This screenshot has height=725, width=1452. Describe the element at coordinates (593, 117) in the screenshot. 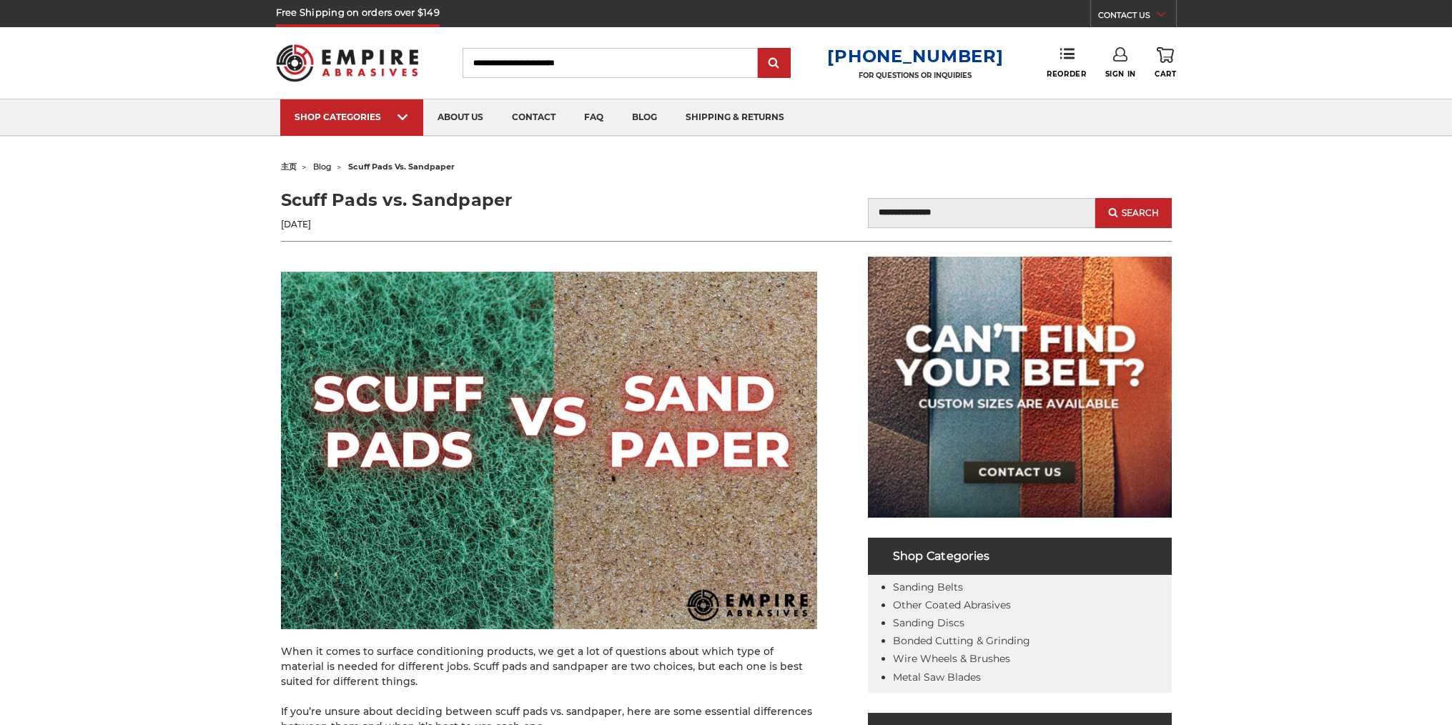

I see `a: faq` at that location.